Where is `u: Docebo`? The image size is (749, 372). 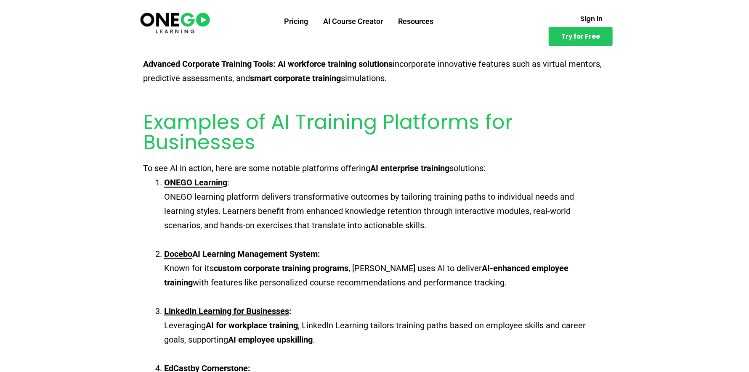 u: Docebo is located at coordinates (178, 255).